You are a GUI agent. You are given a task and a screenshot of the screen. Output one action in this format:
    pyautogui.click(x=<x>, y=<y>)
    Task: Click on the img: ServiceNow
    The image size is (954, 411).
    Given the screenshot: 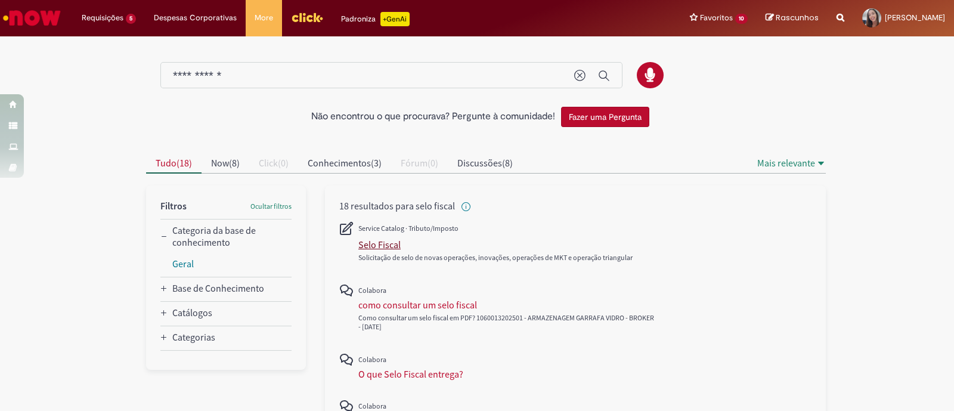 What is the action you would take?
    pyautogui.click(x=32, y=18)
    